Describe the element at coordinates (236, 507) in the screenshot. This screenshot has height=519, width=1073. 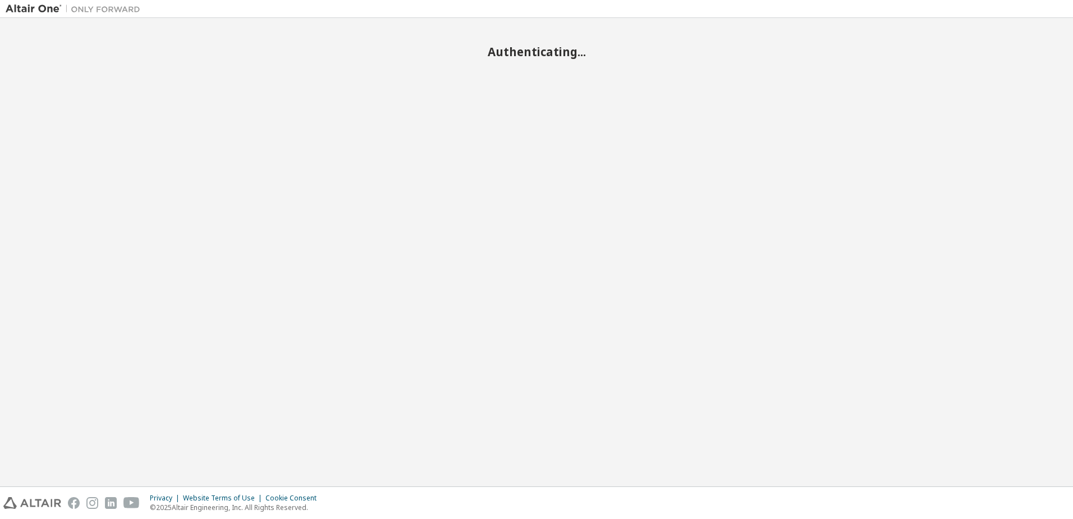
I see `p: © 2025 Altair Engineering, Inc. All Rights Reserved.` at that location.